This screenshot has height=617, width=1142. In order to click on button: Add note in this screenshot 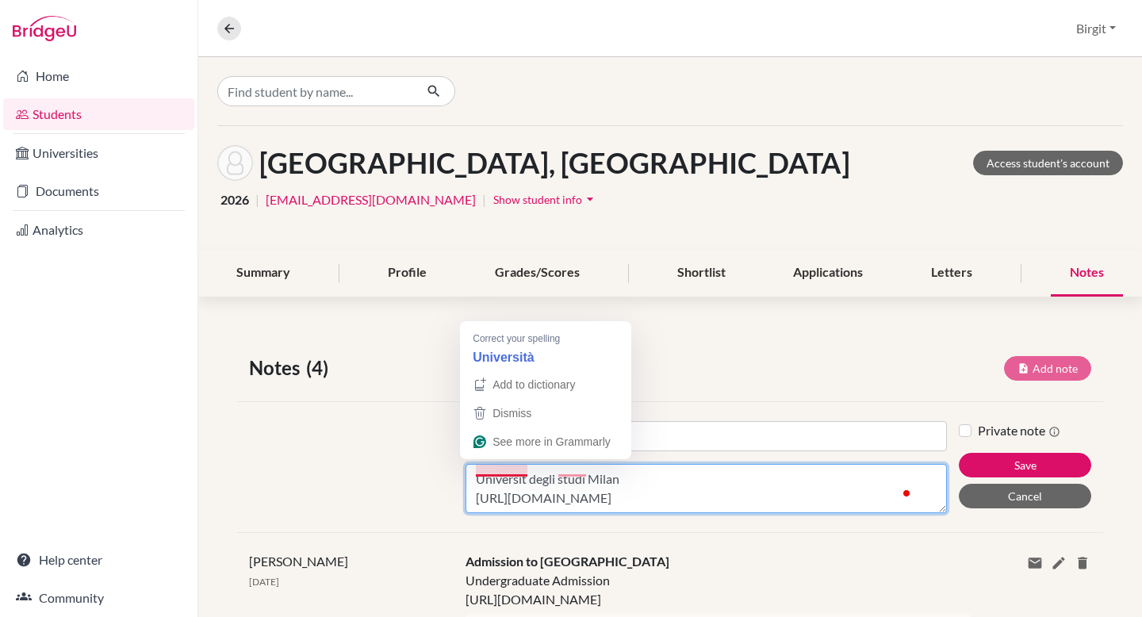, I will do `click(1048, 368)`.